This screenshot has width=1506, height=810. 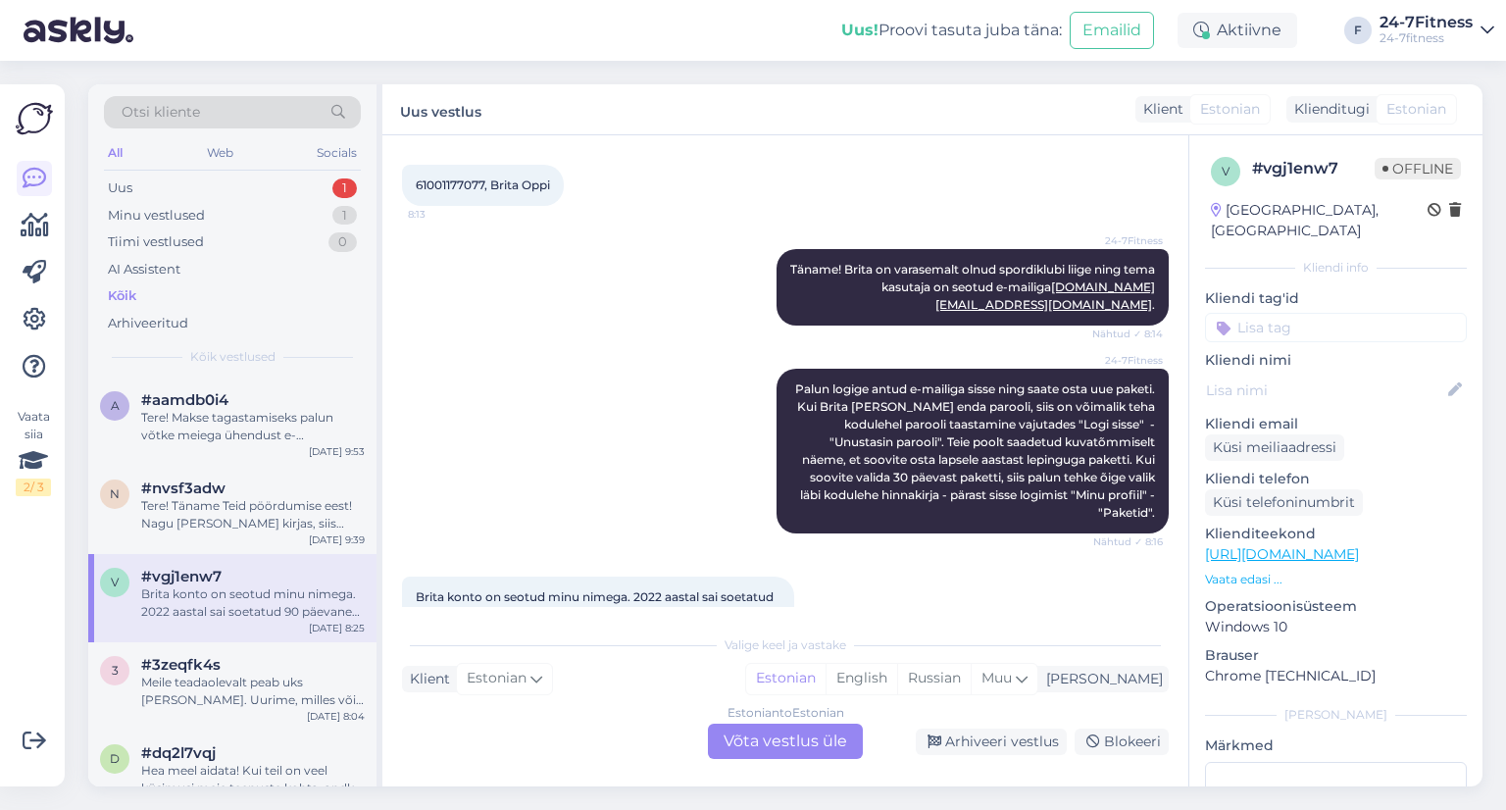 I want to click on div: Valige keel ja vastake, so click(x=785, y=645).